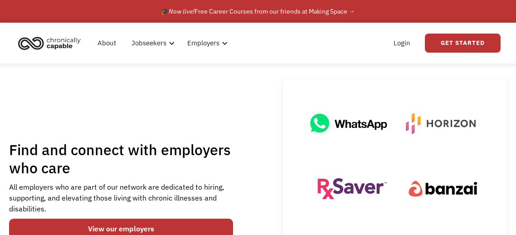 The height and width of the screenshot is (235, 516). I want to click on a: About, so click(107, 43).